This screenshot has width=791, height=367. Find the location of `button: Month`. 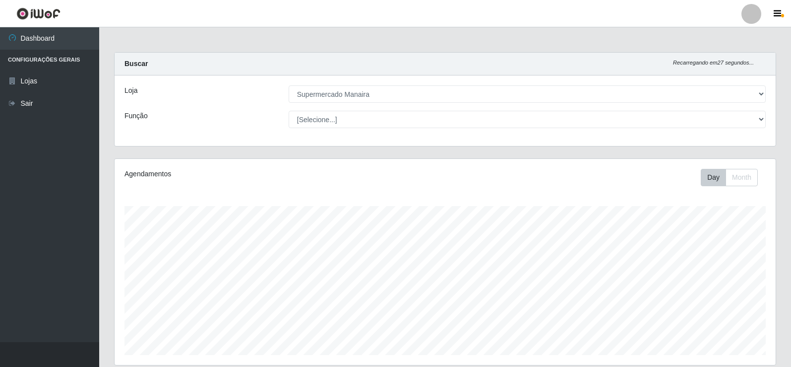

button: Month is located at coordinates (742, 177).